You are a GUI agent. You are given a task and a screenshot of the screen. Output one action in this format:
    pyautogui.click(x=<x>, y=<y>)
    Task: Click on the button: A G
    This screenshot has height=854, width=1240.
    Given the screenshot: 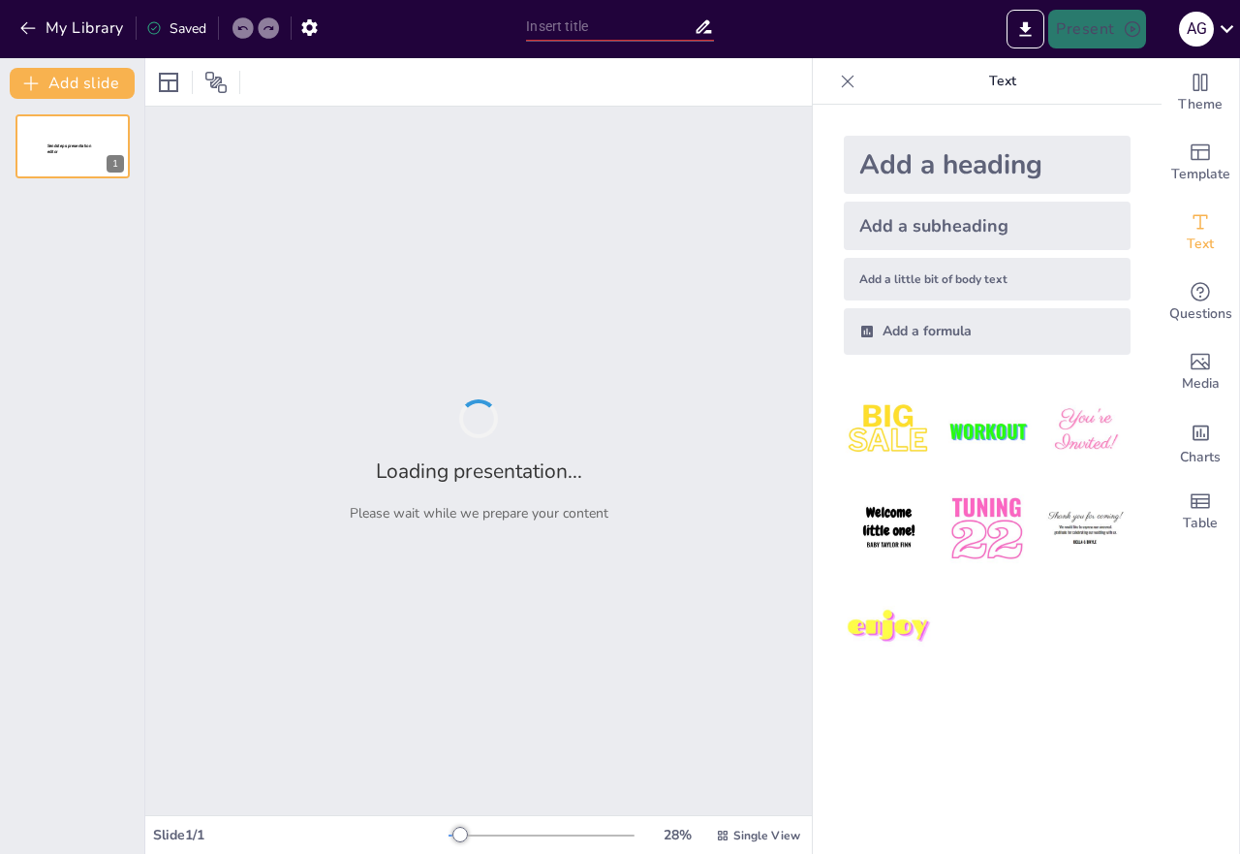 What is the action you would take?
    pyautogui.click(x=1197, y=29)
    